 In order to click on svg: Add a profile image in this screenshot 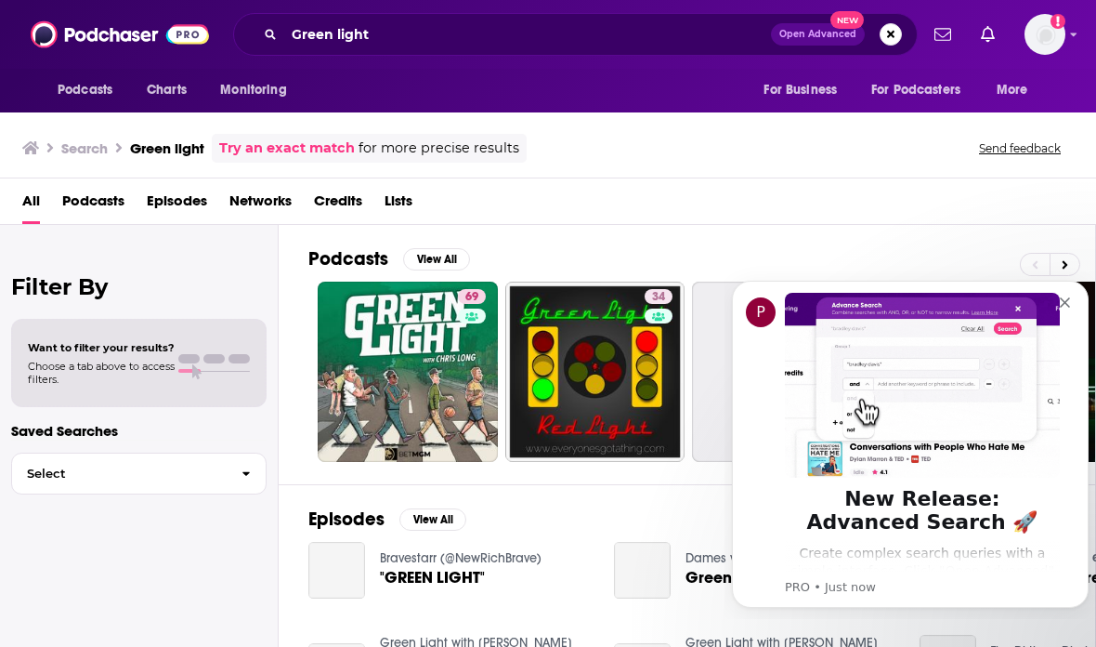, I will do `click(1058, 21)`.